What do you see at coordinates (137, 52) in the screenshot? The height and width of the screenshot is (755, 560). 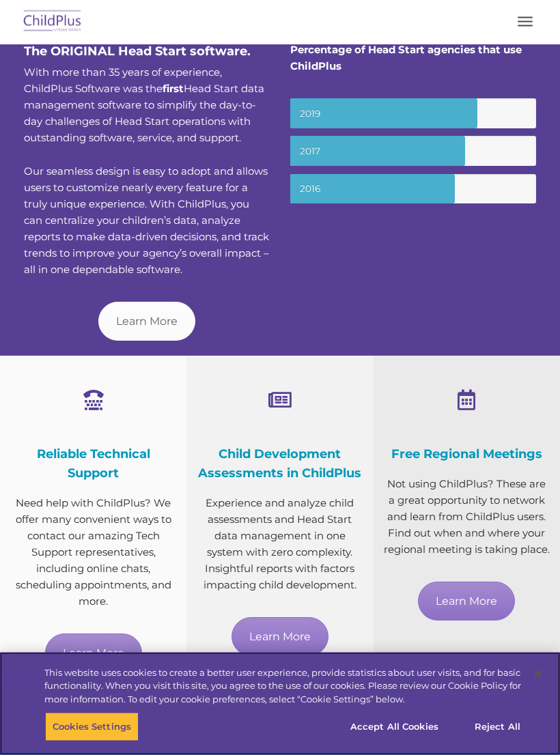 I see `span: The ORIGINAL Head Start software.` at bounding box center [137, 52].